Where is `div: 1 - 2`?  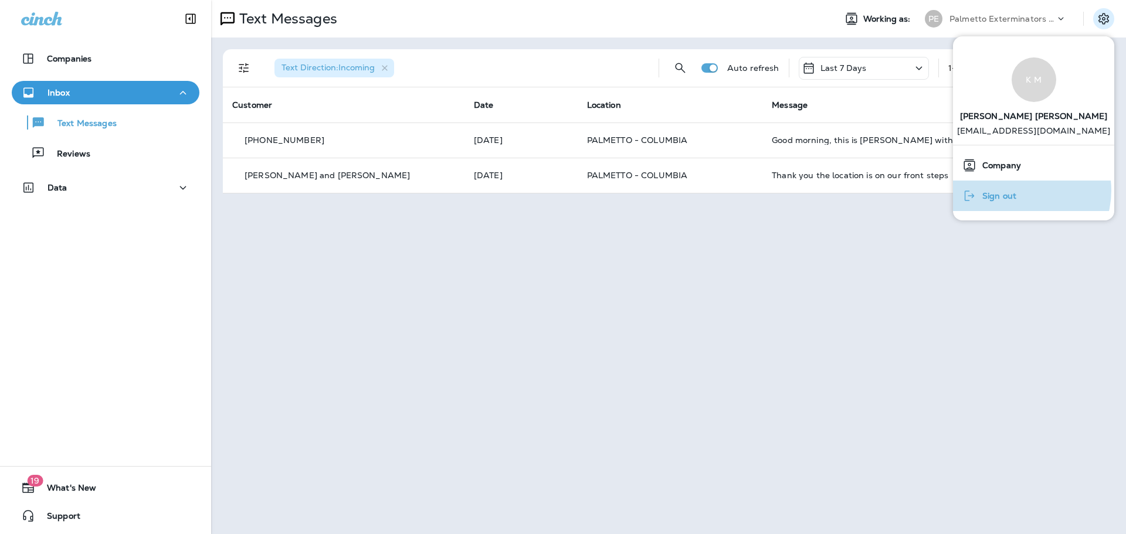
div: 1 - 2 is located at coordinates (954, 68).